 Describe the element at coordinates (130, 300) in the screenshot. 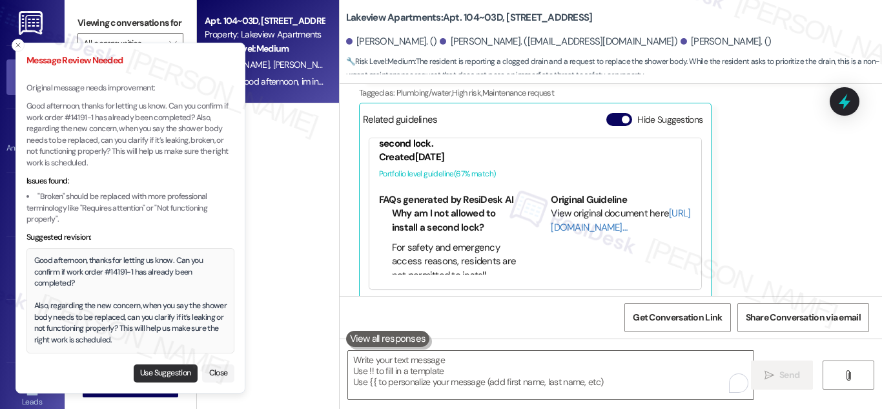

I see `div: Good afternoon, thanks for letting us know. Can you confirm if work order #14191-1 has already be...` at that location.